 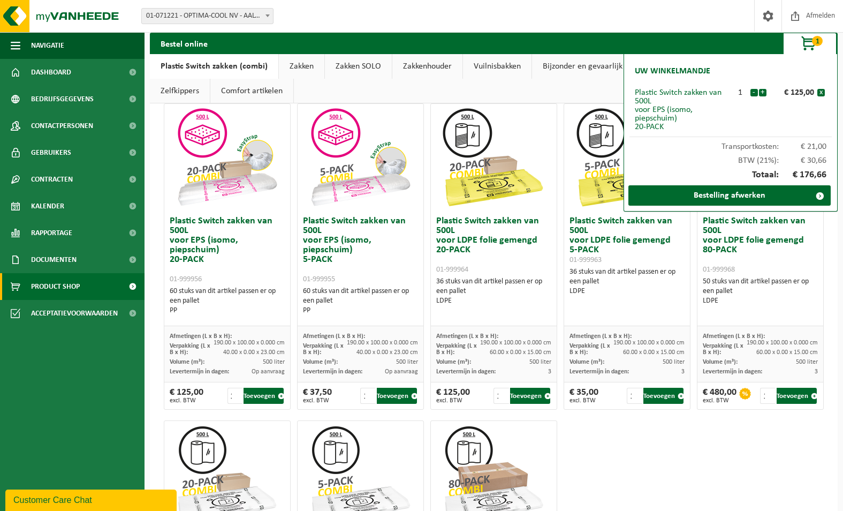 I want to click on a: Zakkenhouder, so click(x=427, y=66).